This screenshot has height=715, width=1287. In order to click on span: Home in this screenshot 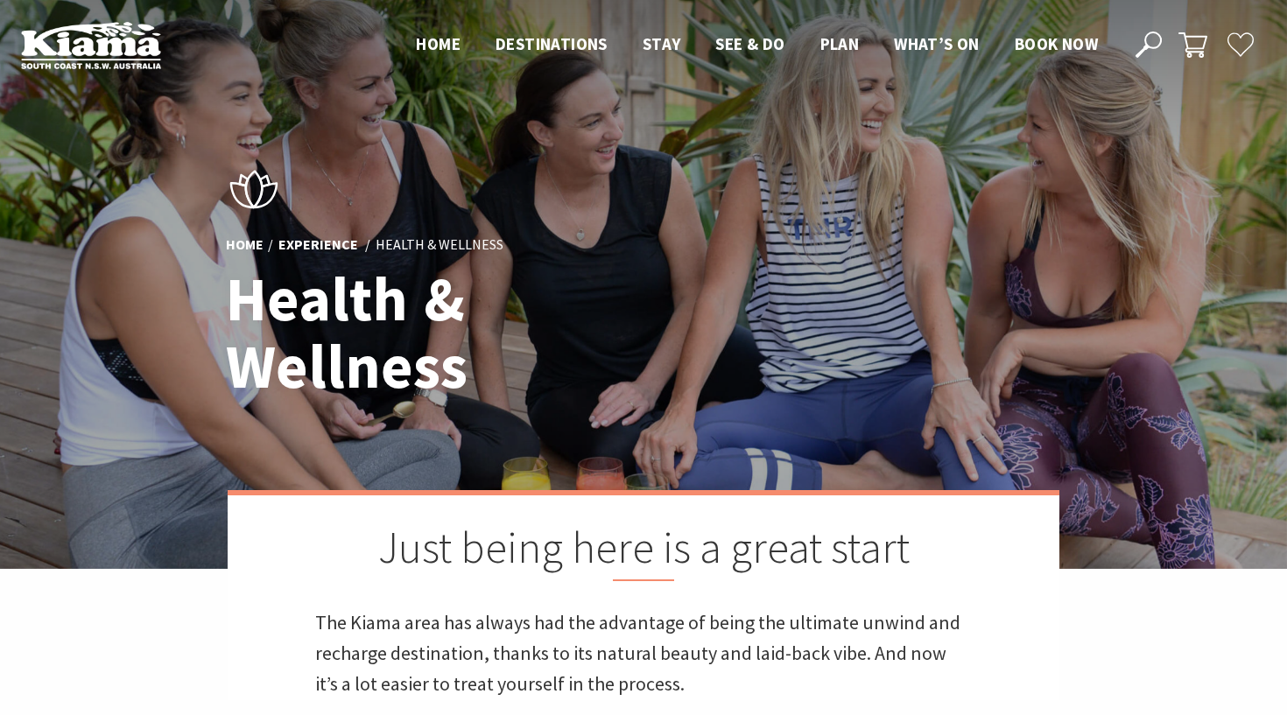, I will do `click(438, 44)`.